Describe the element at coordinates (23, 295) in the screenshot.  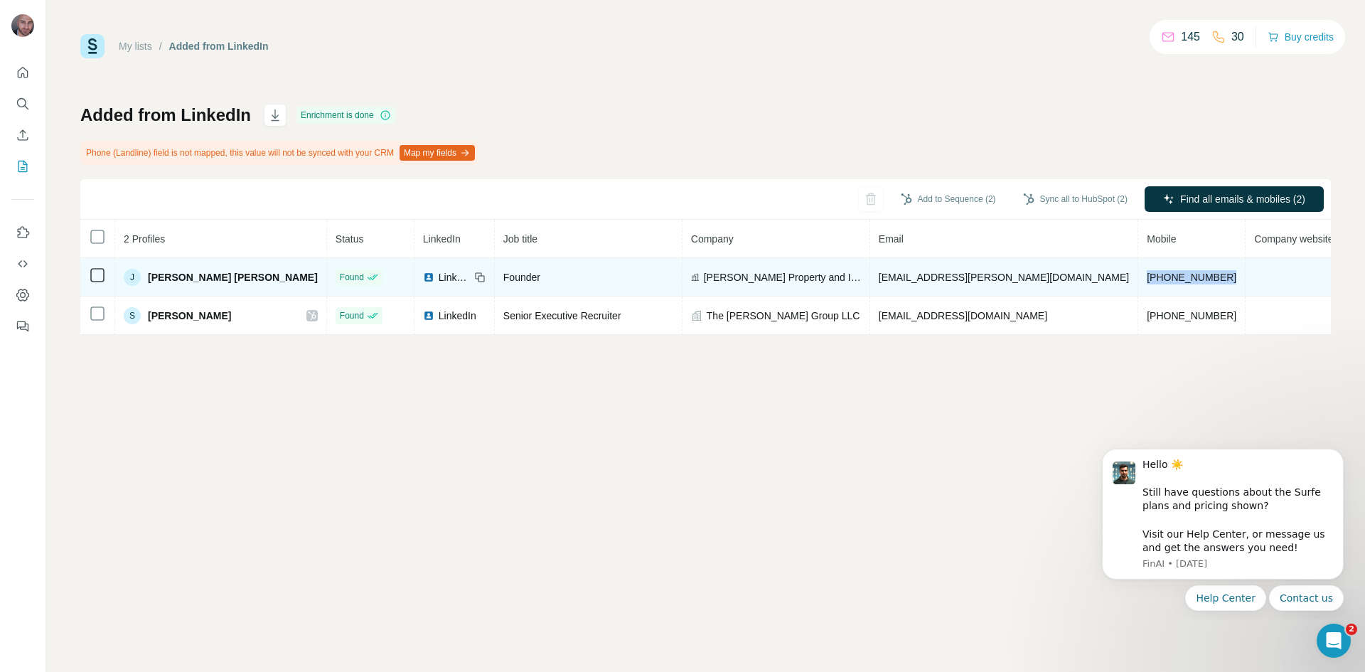
I see `button: Dashboard` at that location.